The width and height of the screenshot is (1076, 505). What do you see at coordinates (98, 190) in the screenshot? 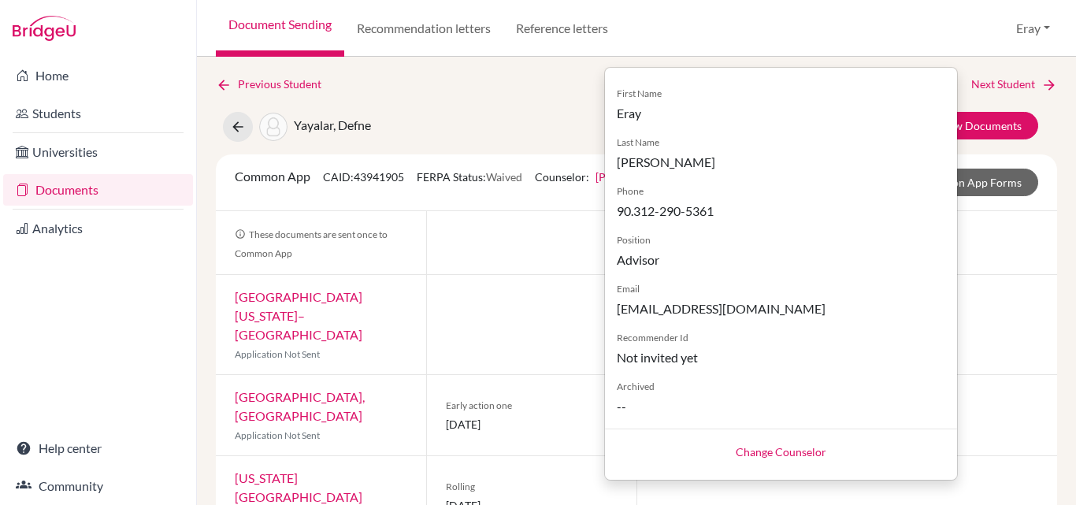
I see `a: Documents` at bounding box center [98, 190].